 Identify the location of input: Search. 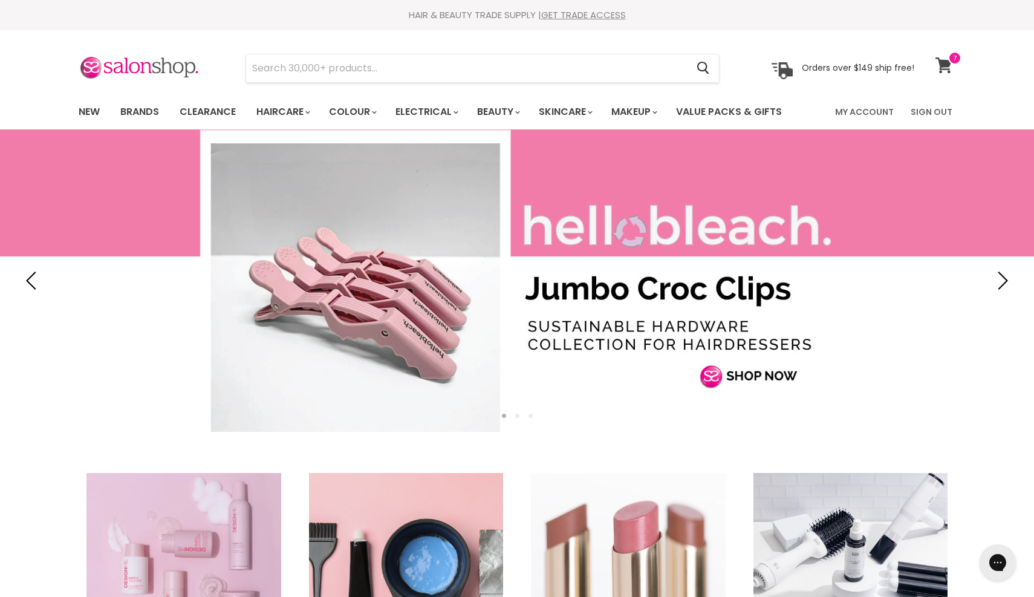
(466, 68).